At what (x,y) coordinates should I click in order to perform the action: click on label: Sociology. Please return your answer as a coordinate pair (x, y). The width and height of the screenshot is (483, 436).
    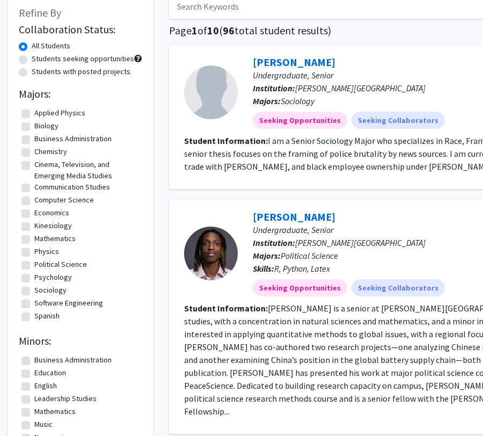
    Looking at the image, I should click on (50, 290).